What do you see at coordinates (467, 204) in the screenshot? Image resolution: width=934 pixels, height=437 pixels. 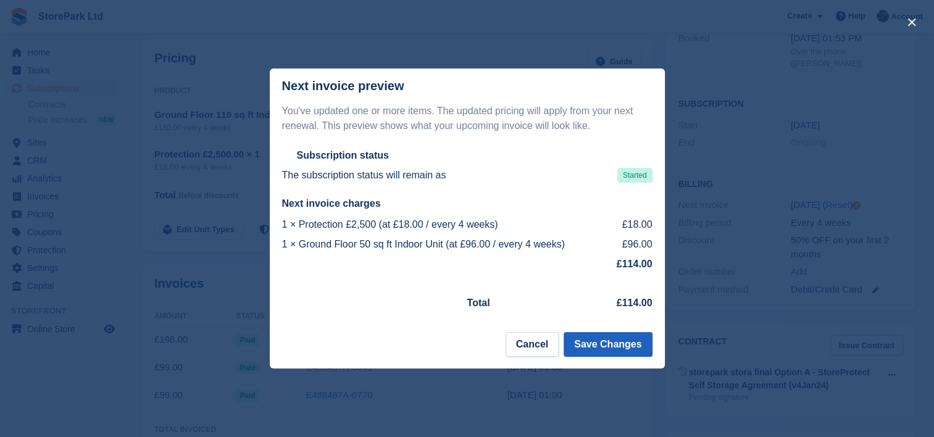 I see `h2: Next invoice charges` at bounding box center [467, 204].